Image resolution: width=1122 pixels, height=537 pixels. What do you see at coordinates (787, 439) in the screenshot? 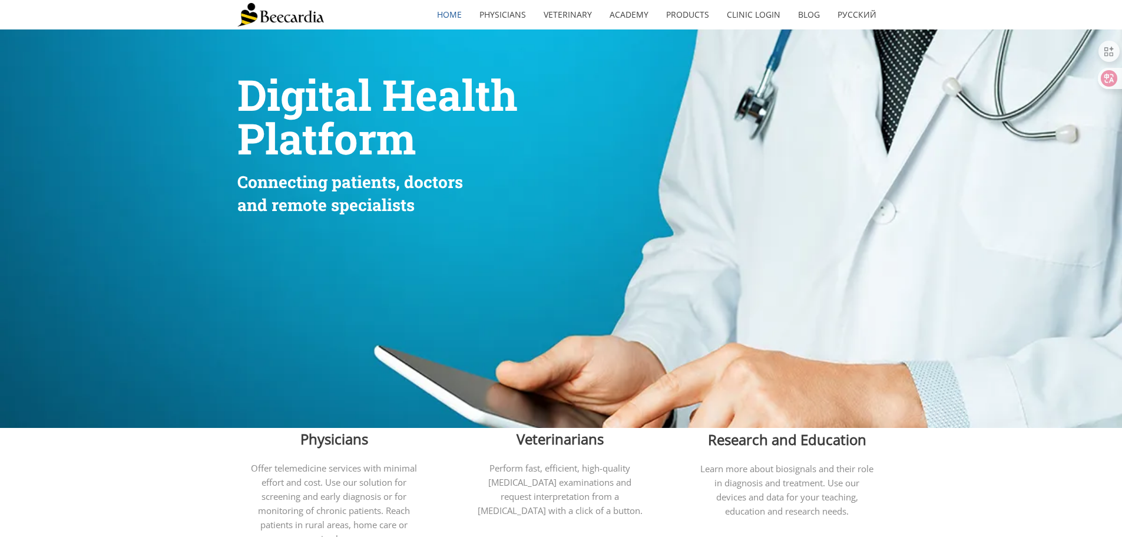
I see `span: Research and Education` at bounding box center [787, 439].